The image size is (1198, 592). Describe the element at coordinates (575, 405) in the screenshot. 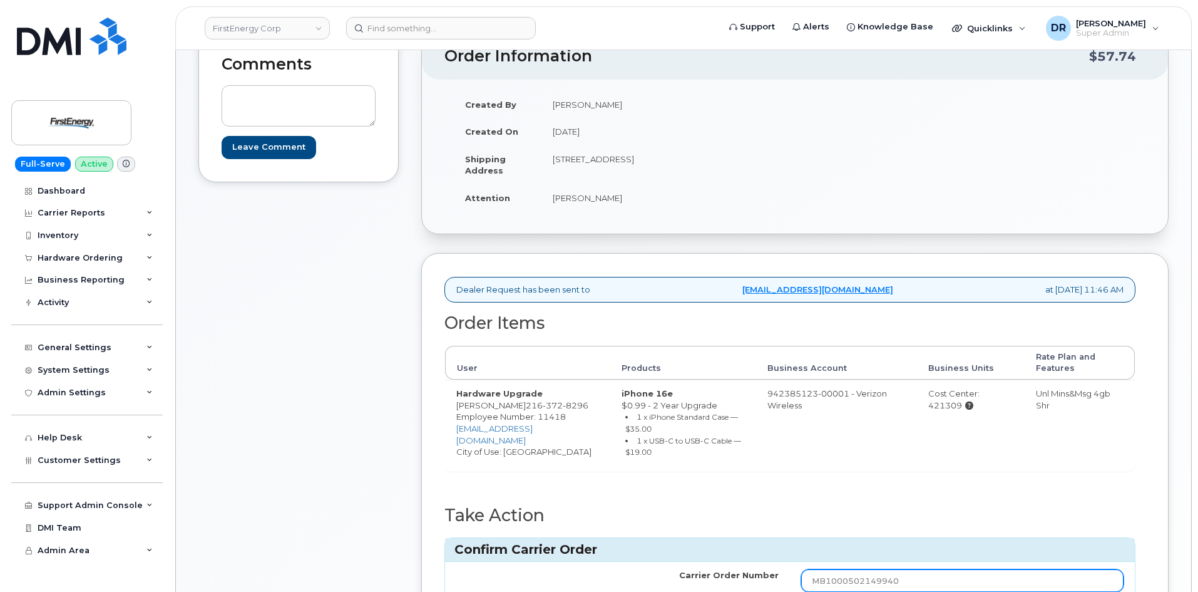

I see `span: 8296` at that location.